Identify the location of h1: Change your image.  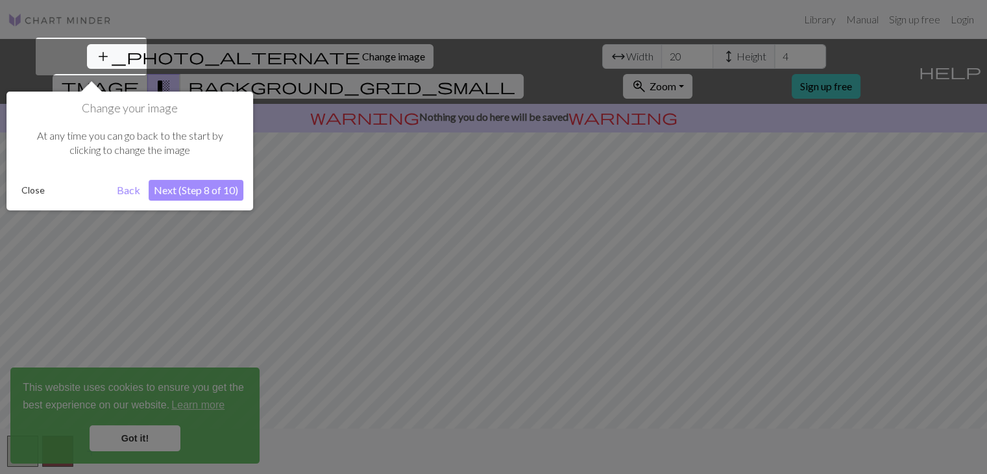
(130, 108).